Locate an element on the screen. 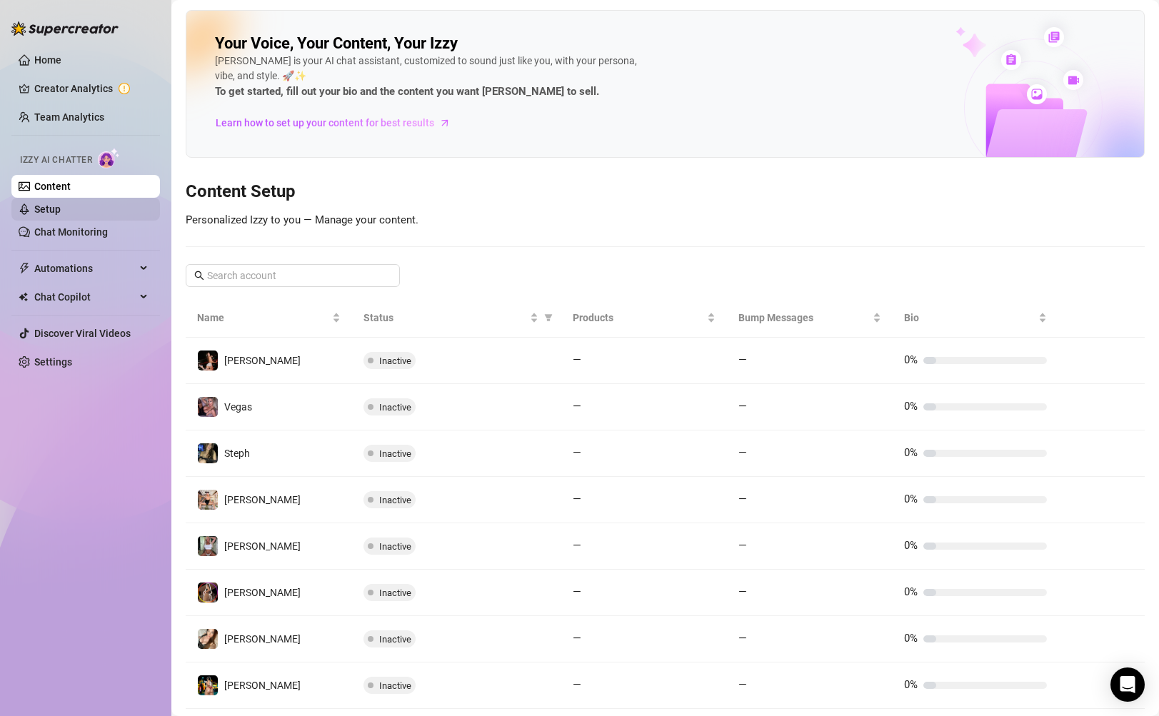 The image size is (1159, 716). img: Sara is located at coordinates (208, 546).